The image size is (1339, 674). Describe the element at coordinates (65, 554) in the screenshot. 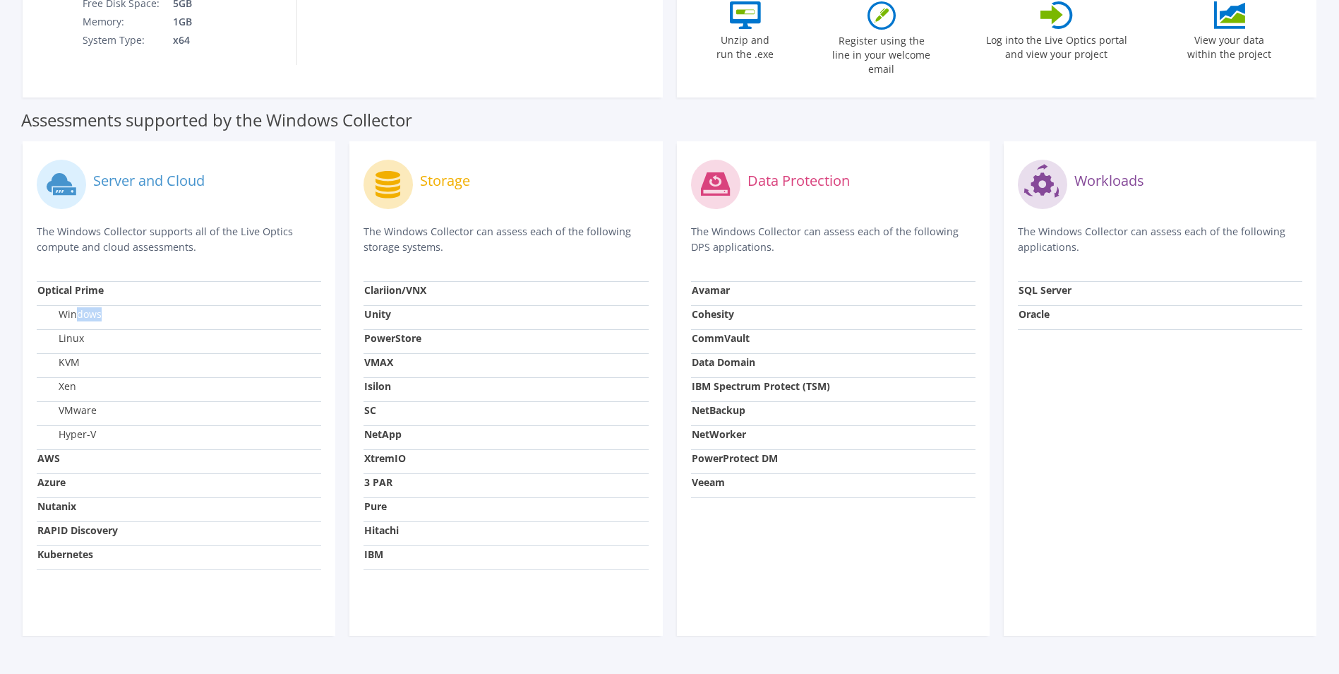

I see `strong: Kubernetes` at that location.